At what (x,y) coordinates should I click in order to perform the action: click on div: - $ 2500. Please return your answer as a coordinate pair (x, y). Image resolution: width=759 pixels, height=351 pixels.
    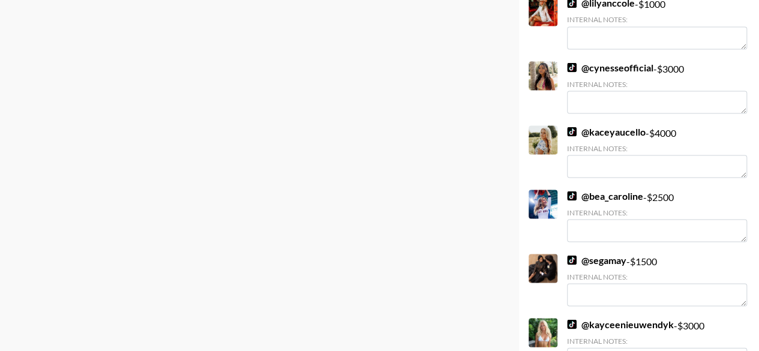
    Looking at the image, I should click on (657, 215).